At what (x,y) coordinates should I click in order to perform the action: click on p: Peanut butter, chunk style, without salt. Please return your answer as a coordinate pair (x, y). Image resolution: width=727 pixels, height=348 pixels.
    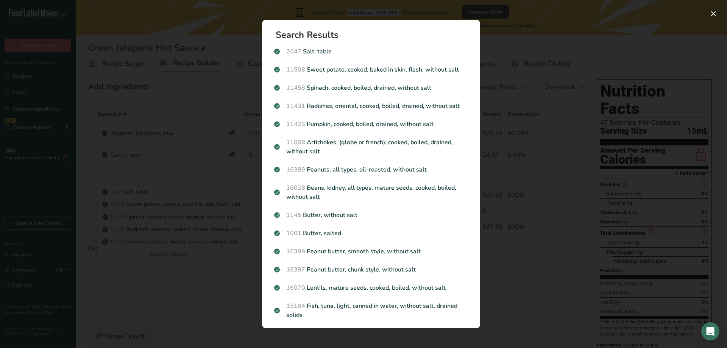
    Looking at the image, I should click on (371, 269).